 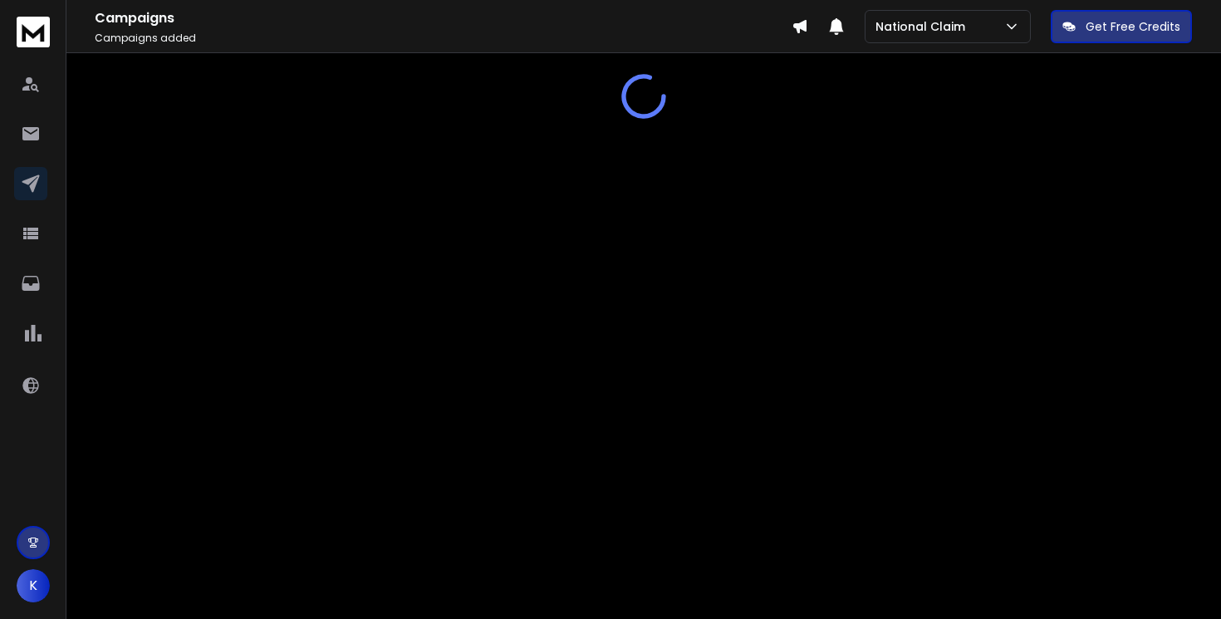 What do you see at coordinates (1122, 27) in the screenshot?
I see `button: Get Free Credits` at bounding box center [1122, 27].